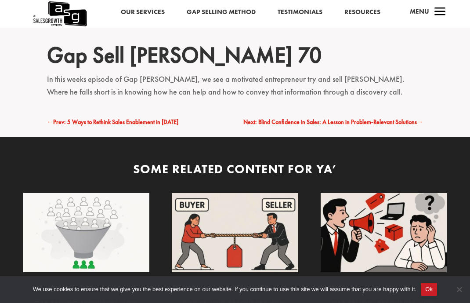  I want to click on div: Some Related Content for Ya’, so click(235, 169).